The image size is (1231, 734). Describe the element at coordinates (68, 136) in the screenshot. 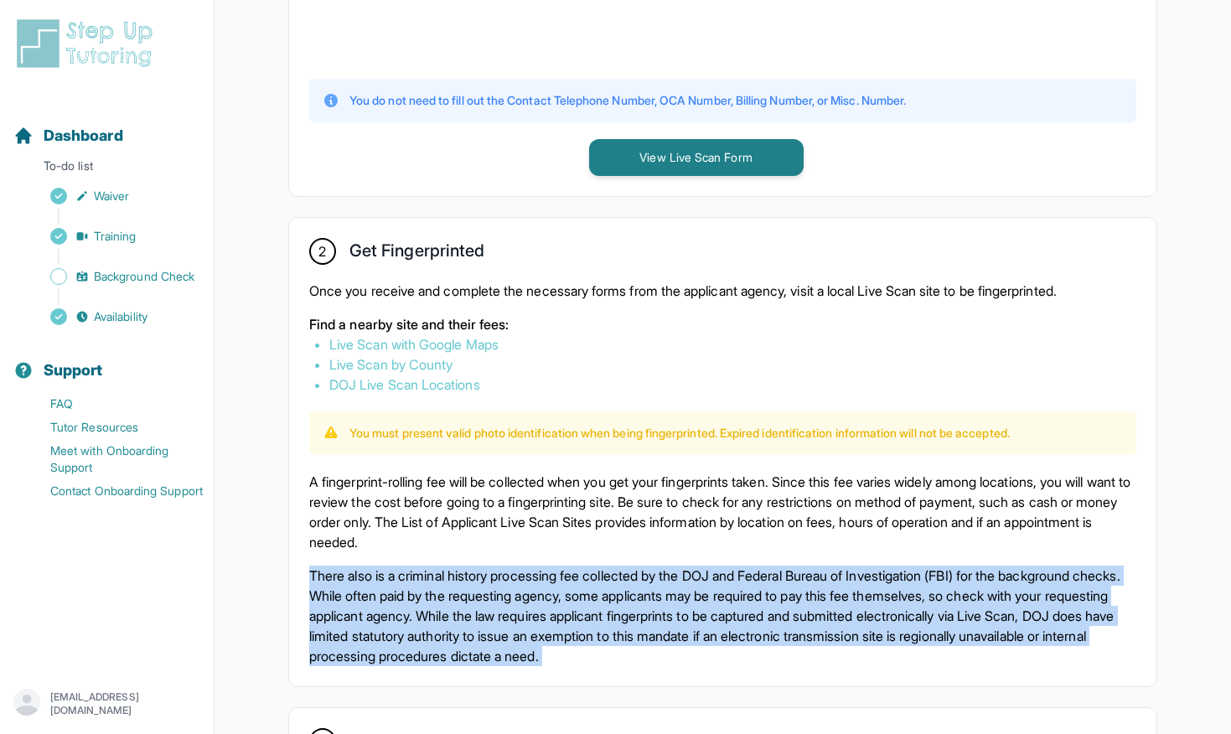

I see `a: Dashboard` at that location.